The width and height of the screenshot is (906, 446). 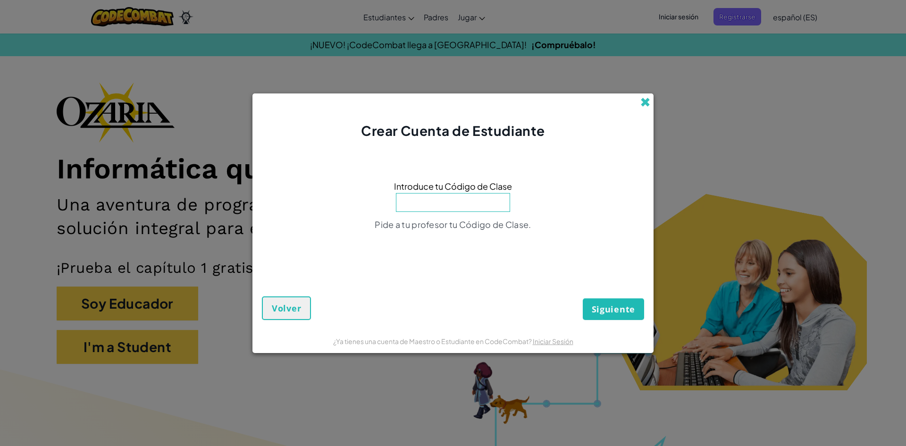 I want to click on a: Iniciar Sesión, so click(x=553, y=341).